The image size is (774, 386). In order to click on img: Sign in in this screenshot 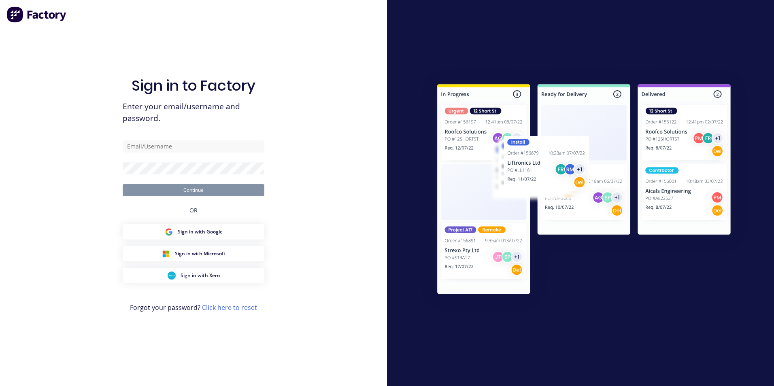, I will do `click(584, 191)`.